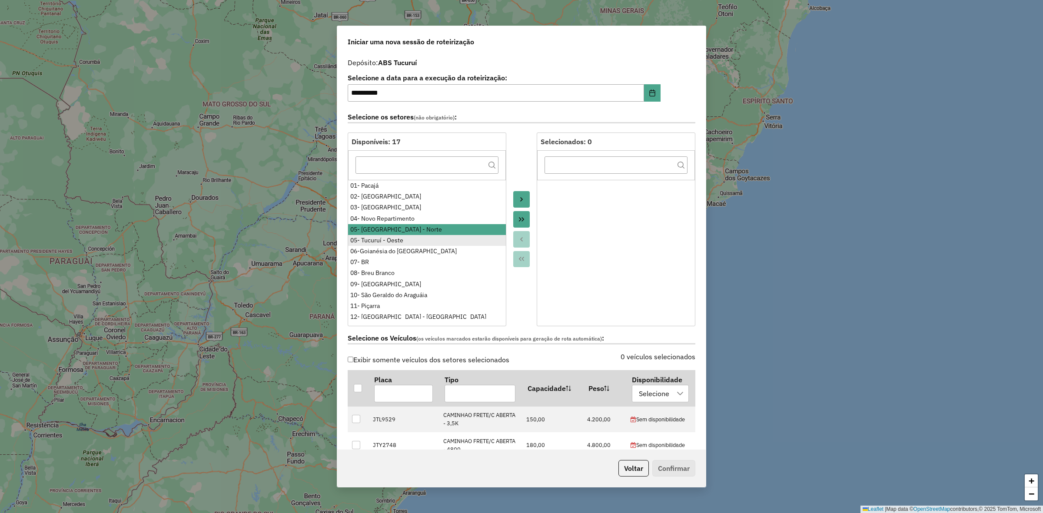  I want to click on strong: ABS Tucuruí, so click(397, 63).